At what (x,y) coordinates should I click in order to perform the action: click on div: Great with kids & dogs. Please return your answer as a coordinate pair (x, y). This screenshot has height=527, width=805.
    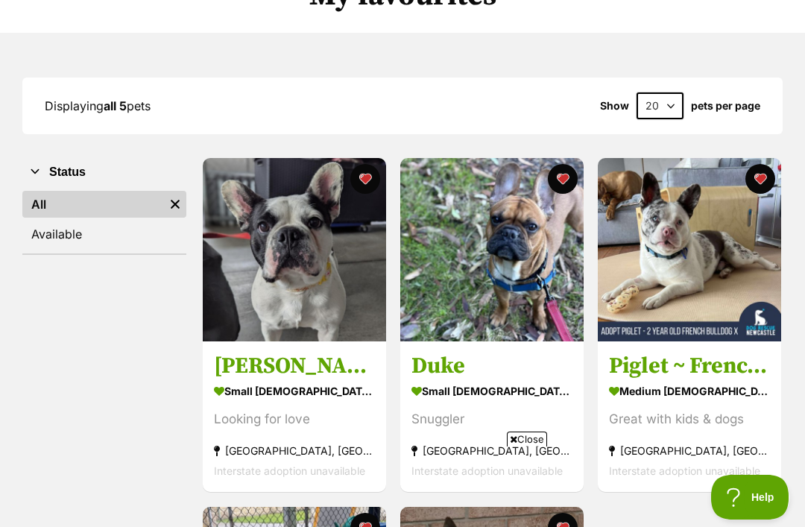
    Looking at the image, I should click on (689, 419).